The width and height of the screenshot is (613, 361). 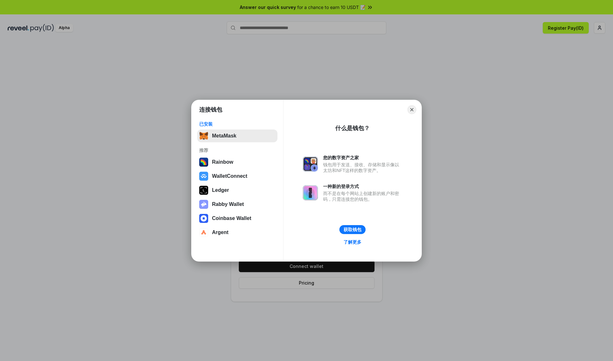 What do you see at coordinates (237, 136) in the screenshot?
I see `button: MetaMask` at bounding box center [237, 136].